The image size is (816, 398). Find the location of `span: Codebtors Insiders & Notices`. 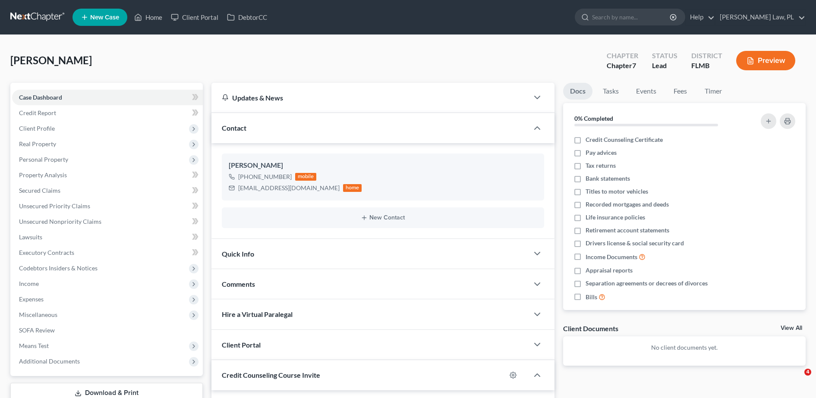

span: Codebtors Insiders & Notices is located at coordinates (58, 268).